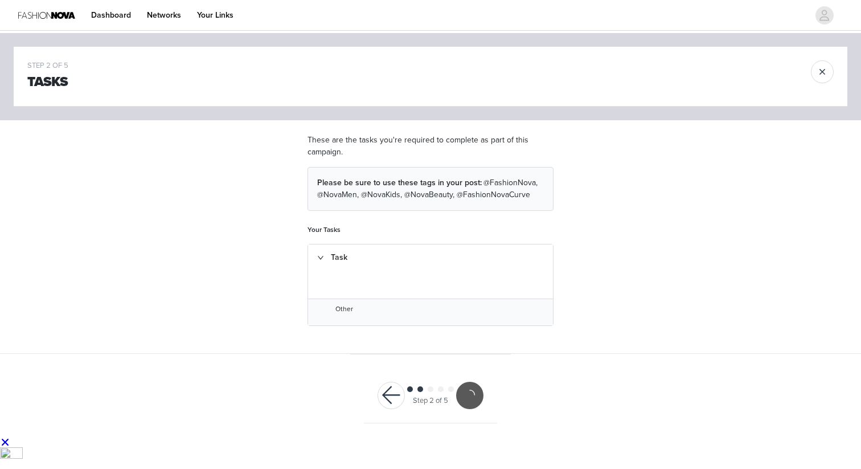 The image size is (861, 469). I want to click on div: STEP 2 OF 5, so click(48, 66).